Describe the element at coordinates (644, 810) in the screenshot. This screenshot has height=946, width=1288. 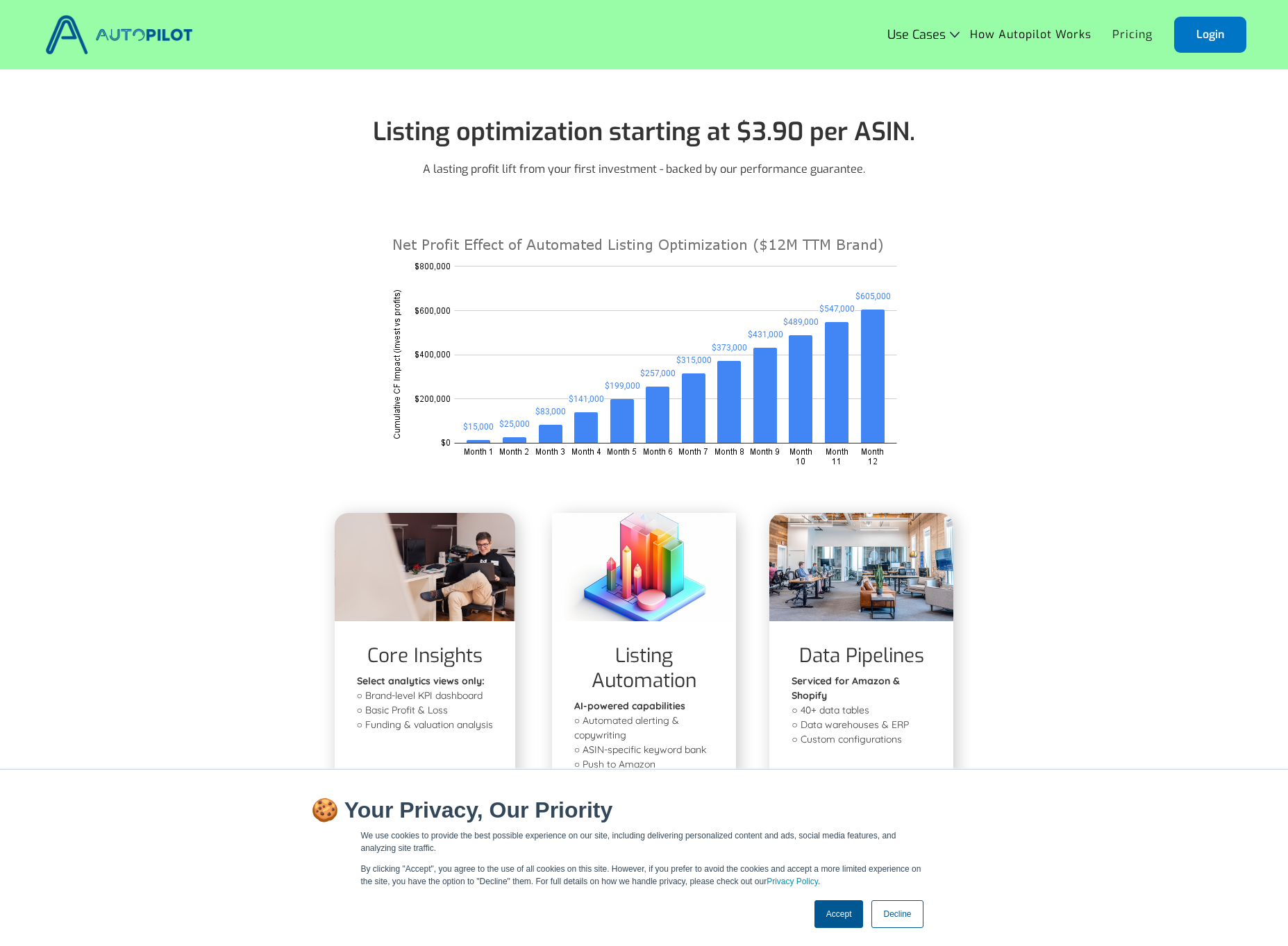
I see `h2: 🍪 Your Privacy, Our Priority` at that location.